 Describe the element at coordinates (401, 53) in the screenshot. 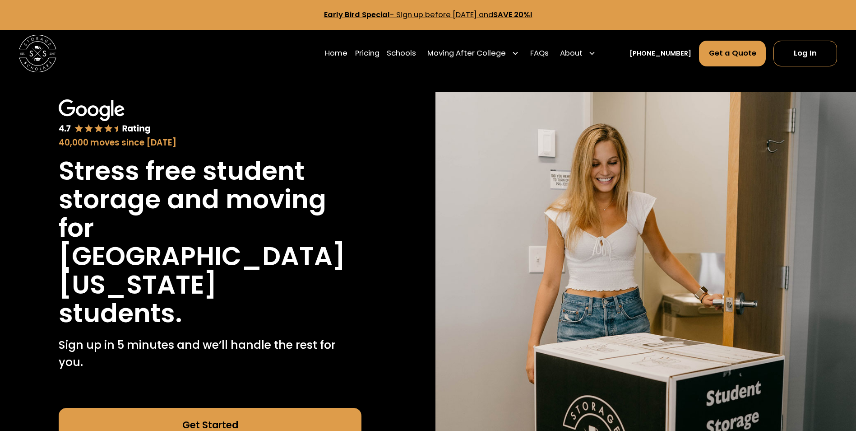

I see `a: Schools` at that location.